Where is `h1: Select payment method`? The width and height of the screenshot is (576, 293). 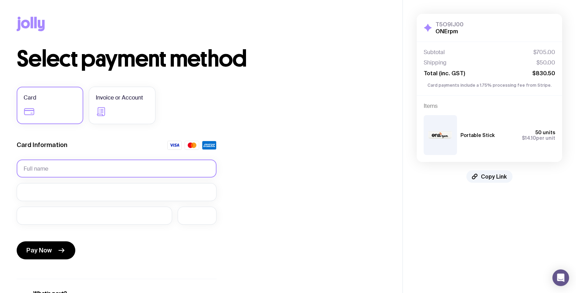
h1: Select payment method is located at coordinates (201, 59).